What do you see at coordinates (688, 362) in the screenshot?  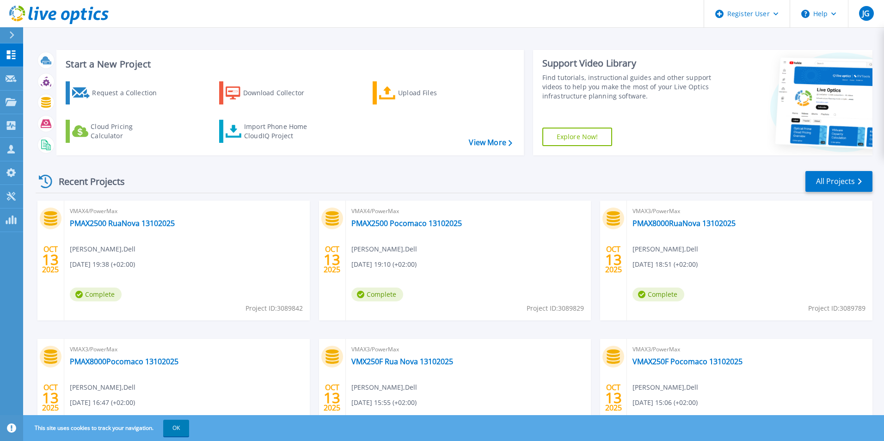 I see `a: VMAX250F Pocomaco 13102025` at bounding box center [688, 362].